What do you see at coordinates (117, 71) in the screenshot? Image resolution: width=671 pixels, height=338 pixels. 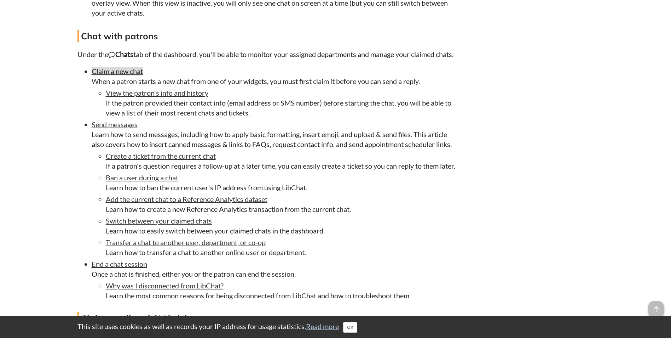 I see `a: Claim a new chat` at bounding box center [117, 71].